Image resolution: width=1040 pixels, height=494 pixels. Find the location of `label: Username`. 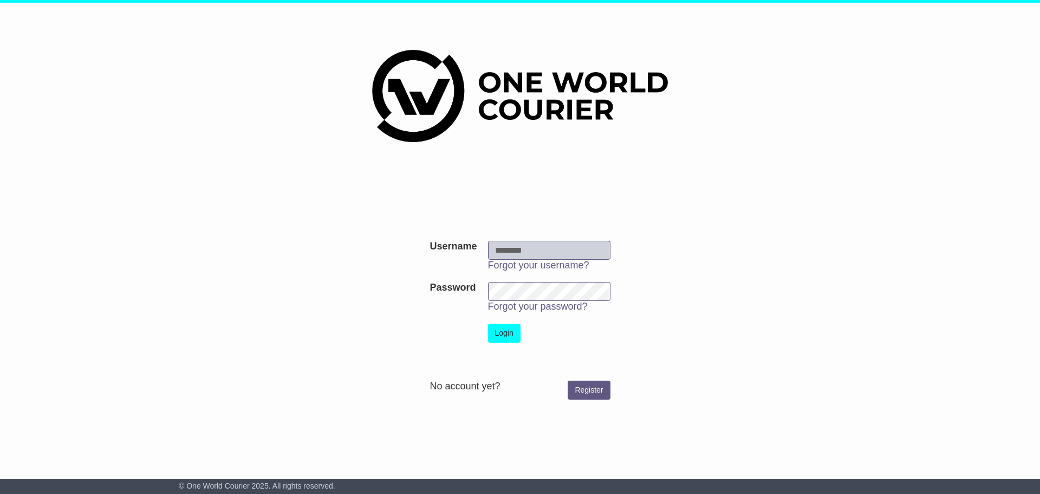

label: Username is located at coordinates (453, 247).